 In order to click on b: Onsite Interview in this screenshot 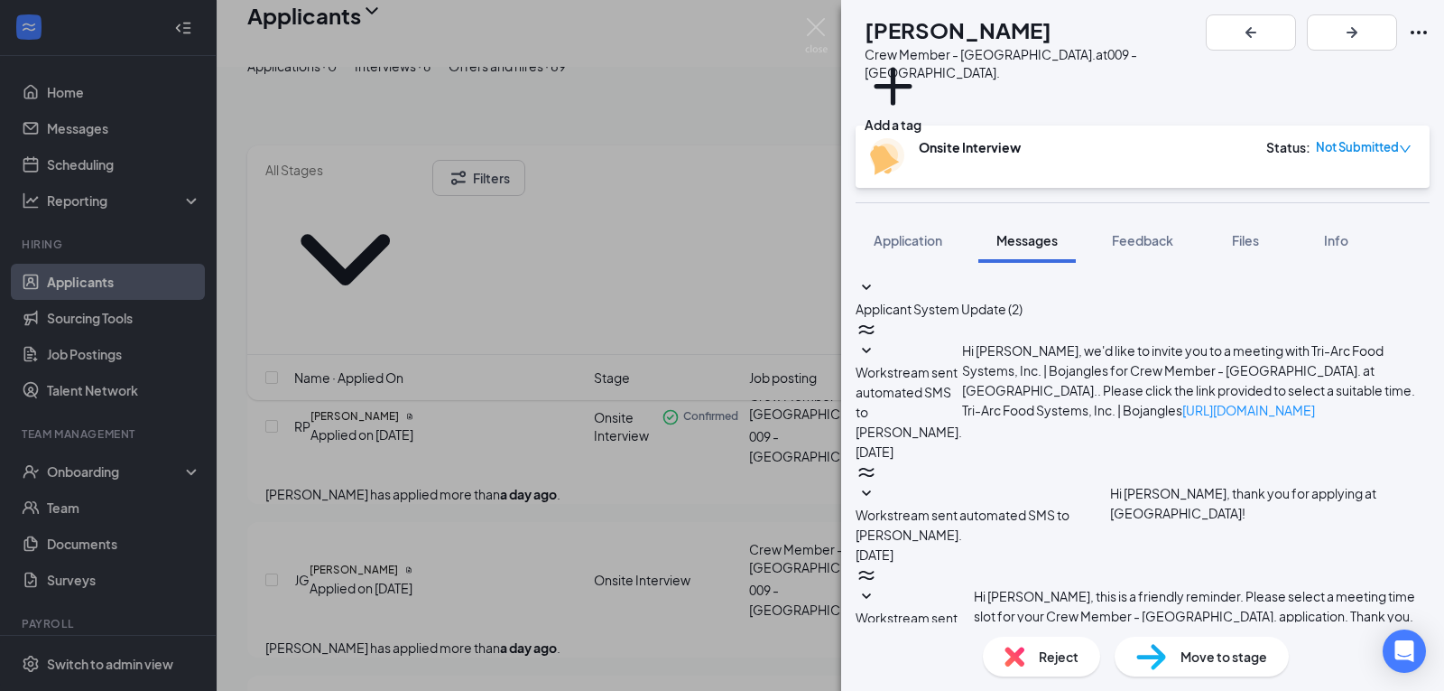, I will do `click(969, 147)`.